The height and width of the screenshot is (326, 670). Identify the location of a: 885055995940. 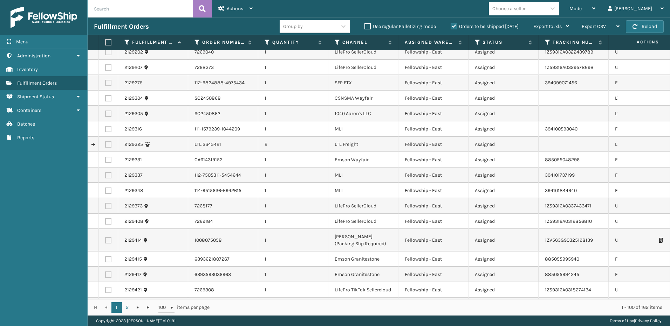
(562, 259).